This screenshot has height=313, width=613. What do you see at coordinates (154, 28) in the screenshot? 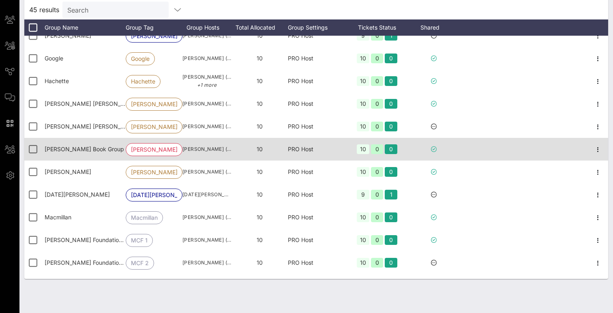
I see `div: Group Tag` at bounding box center [154, 28].